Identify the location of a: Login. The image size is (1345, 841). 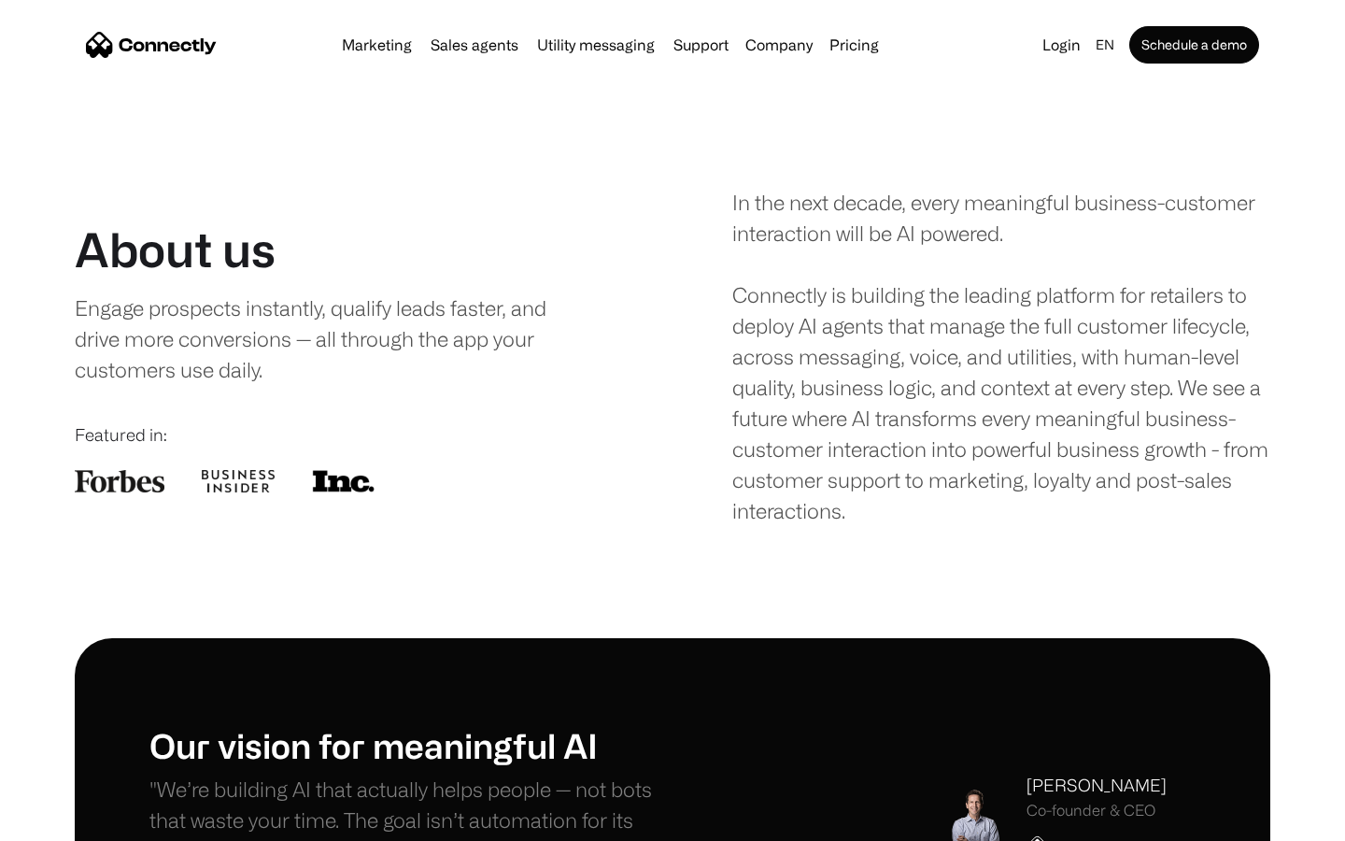
(1061, 45).